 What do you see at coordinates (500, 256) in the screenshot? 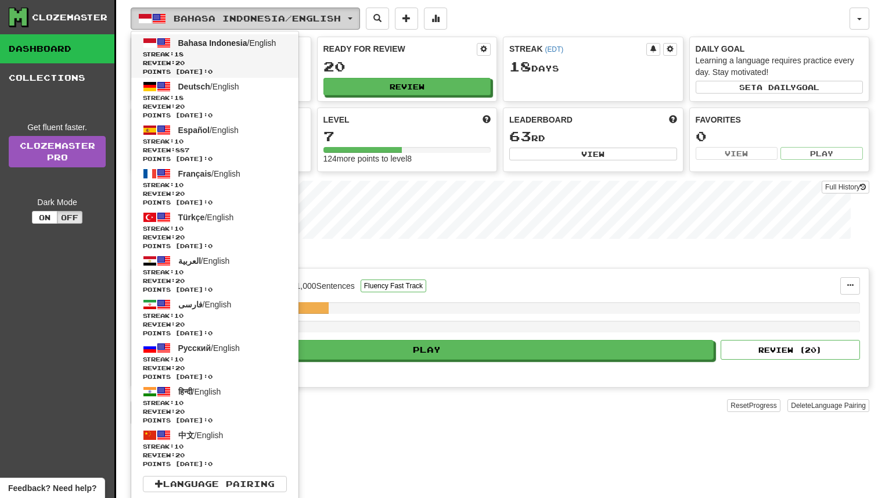
I see `p: In Progress` at bounding box center [500, 256].